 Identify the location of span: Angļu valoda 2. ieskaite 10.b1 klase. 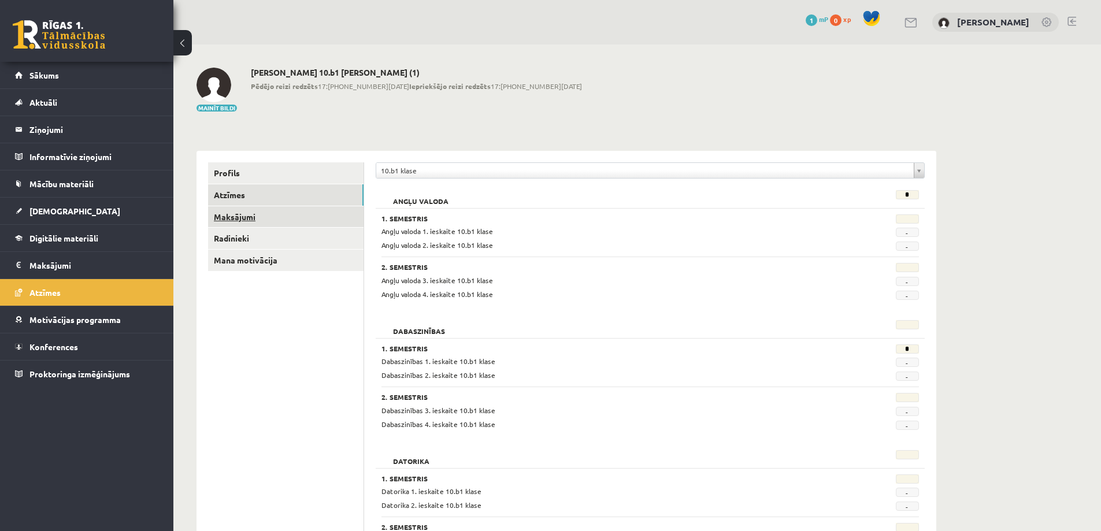
(437, 245).